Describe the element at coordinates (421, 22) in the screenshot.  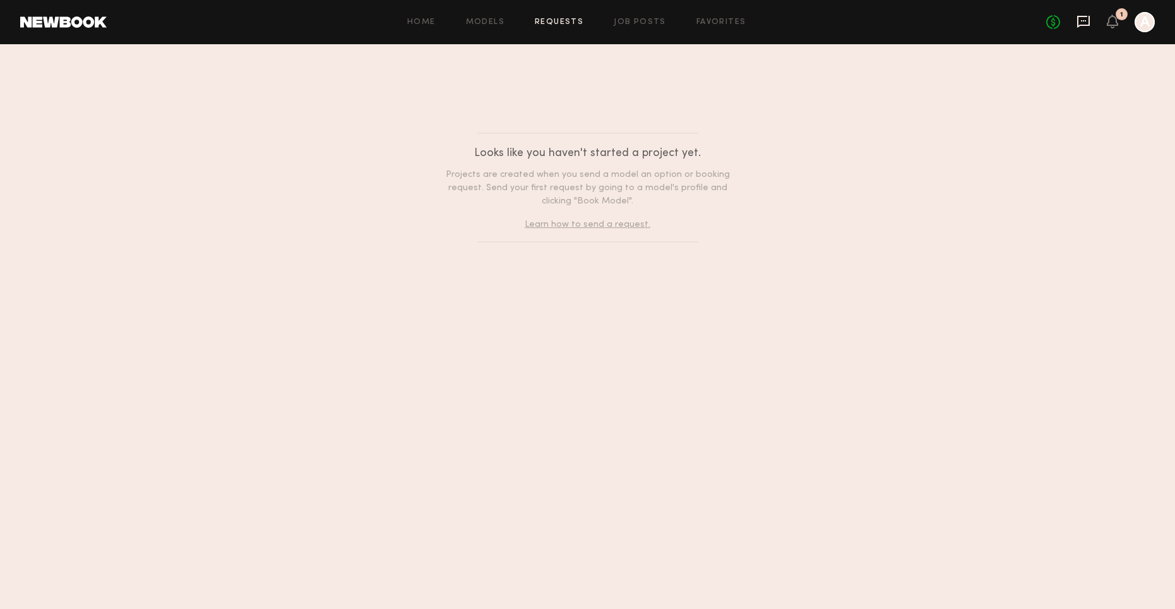
I see `a: Home` at that location.